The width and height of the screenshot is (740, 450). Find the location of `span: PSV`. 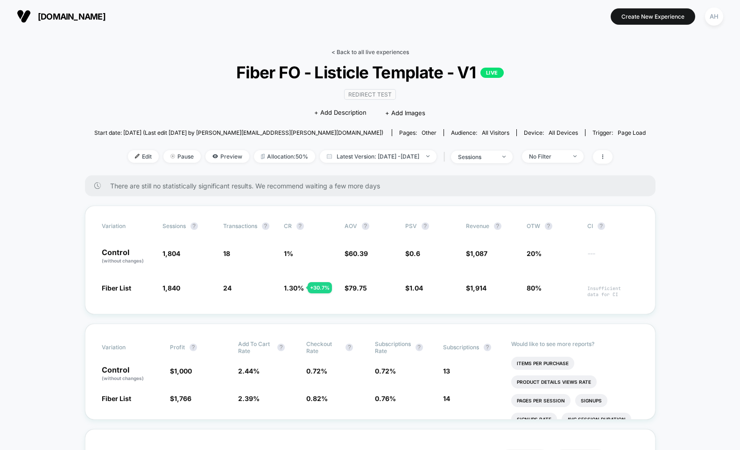

span: PSV is located at coordinates (411, 226).